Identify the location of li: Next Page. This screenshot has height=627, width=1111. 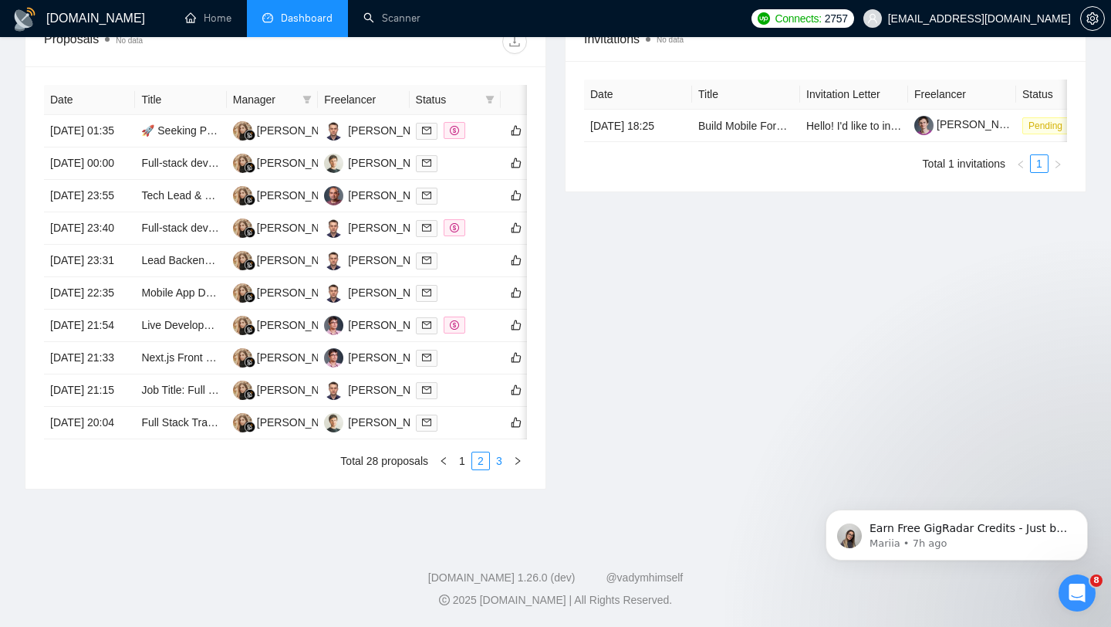
(1058, 164).